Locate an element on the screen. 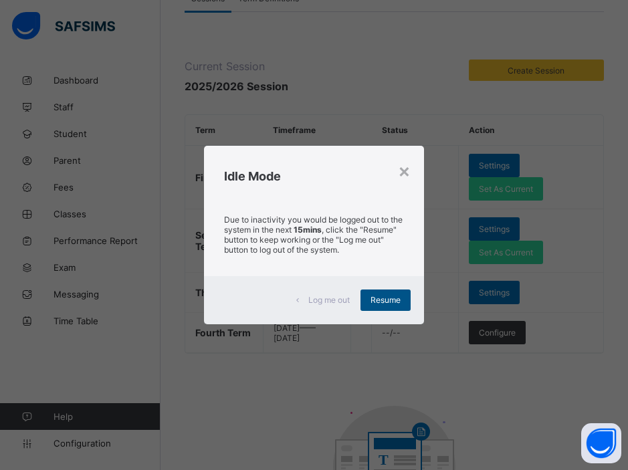 This screenshot has width=628, height=470. strong: 15mins is located at coordinates (307, 229).